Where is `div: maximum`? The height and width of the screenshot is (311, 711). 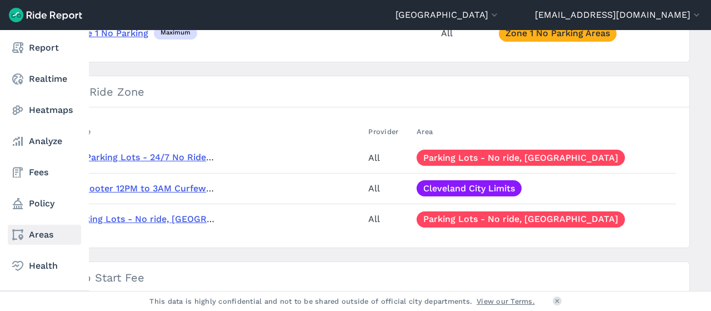 div: maximum is located at coordinates (176, 33).